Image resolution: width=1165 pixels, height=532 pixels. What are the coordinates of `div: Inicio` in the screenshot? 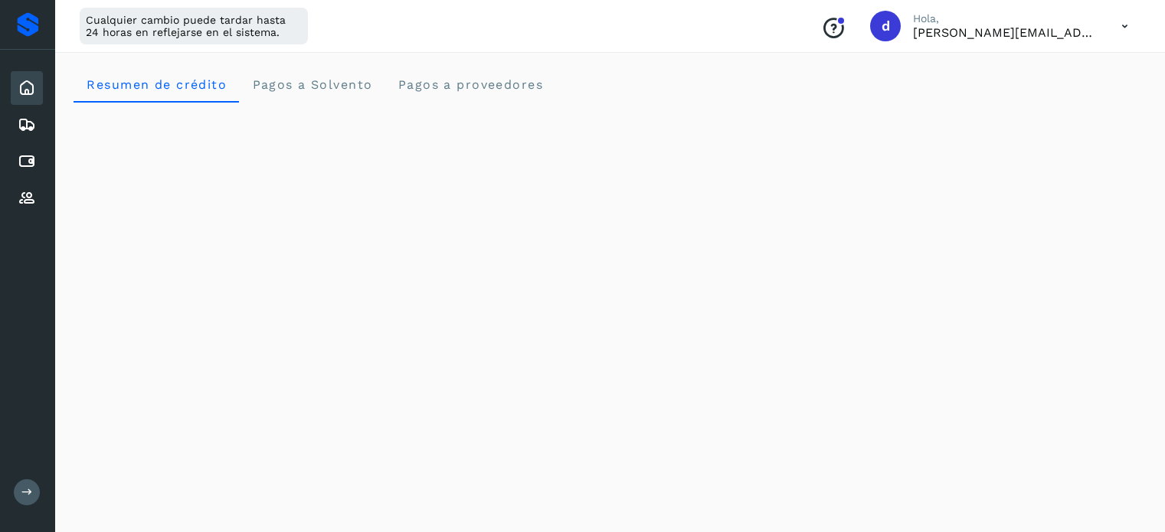 It's located at (27, 88).